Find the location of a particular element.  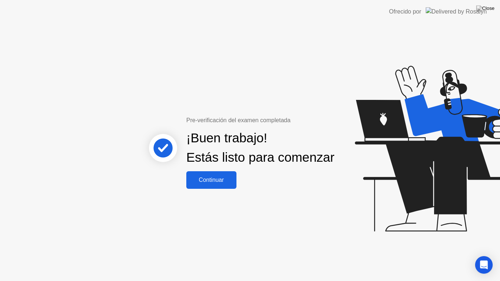

img: Delivered by Rosalyn is located at coordinates (456, 11).